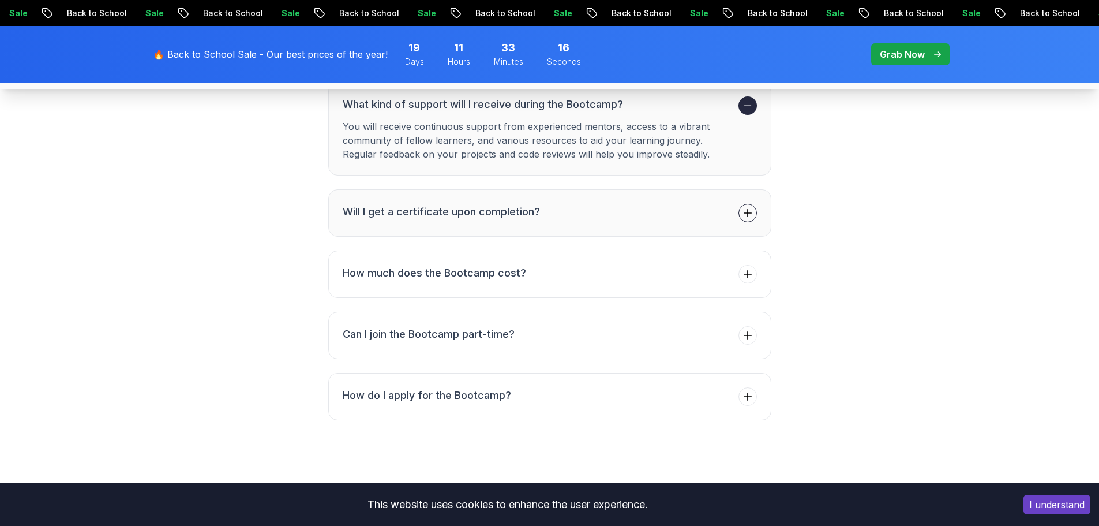  I want to click on p: Grab Now, so click(903, 54).